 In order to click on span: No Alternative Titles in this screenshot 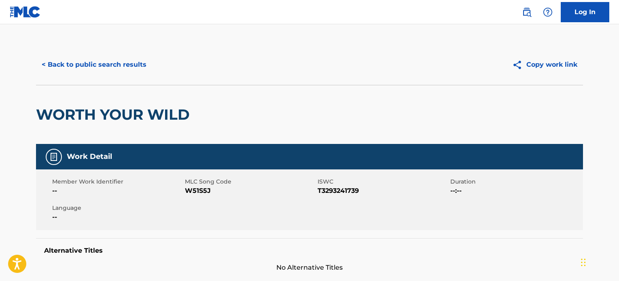, I will do `click(309, 268)`.